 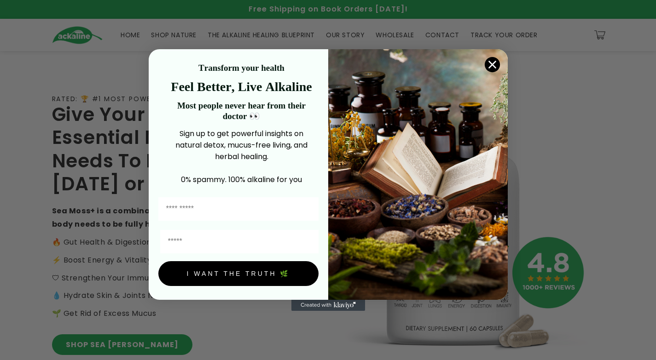 I want to click on img: 4a4a186a-b914-4224-87c7-990d8ecc9bca.jpeg, so click(x=418, y=174).